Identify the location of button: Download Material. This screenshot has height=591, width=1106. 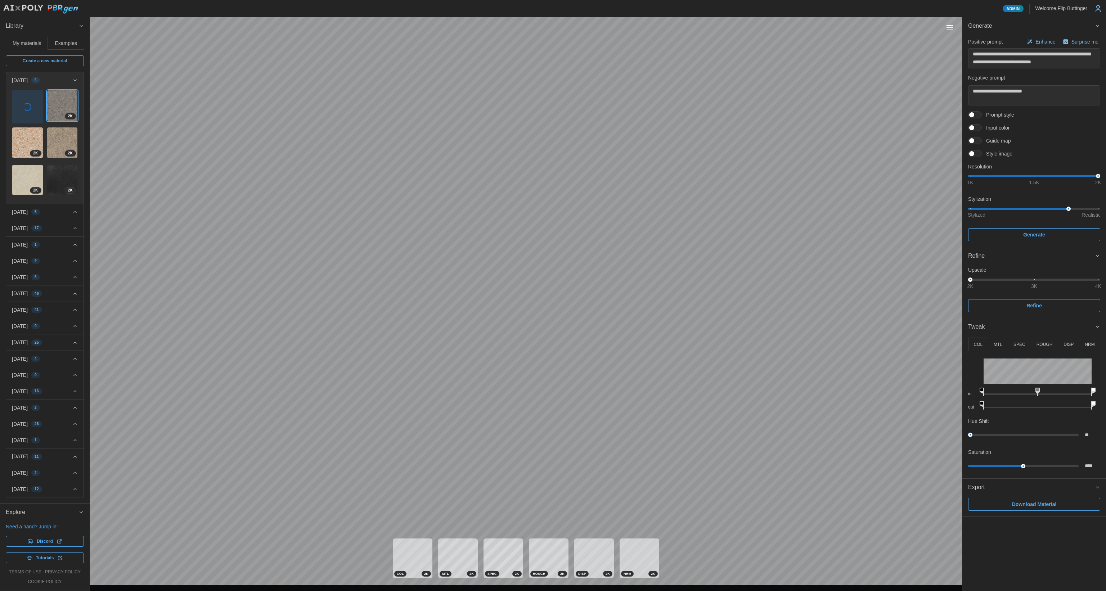
(1034, 505).